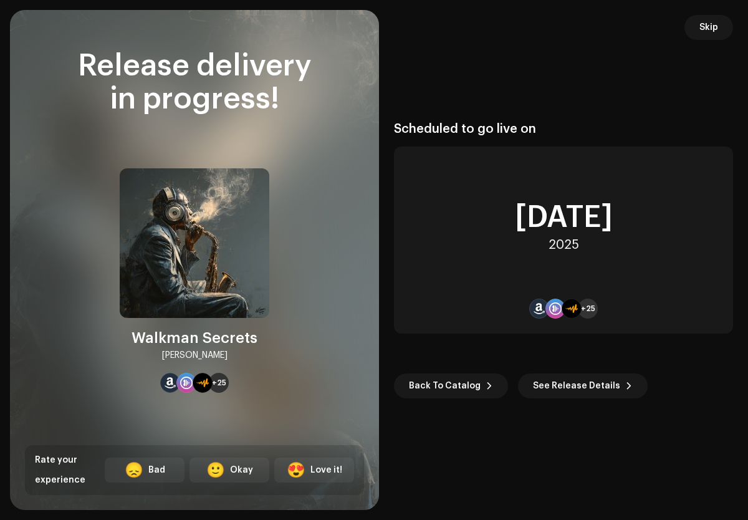 Image resolution: width=748 pixels, height=520 pixels. What do you see at coordinates (709, 27) in the screenshot?
I see `button: Skip` at bounding box center [709, 27].